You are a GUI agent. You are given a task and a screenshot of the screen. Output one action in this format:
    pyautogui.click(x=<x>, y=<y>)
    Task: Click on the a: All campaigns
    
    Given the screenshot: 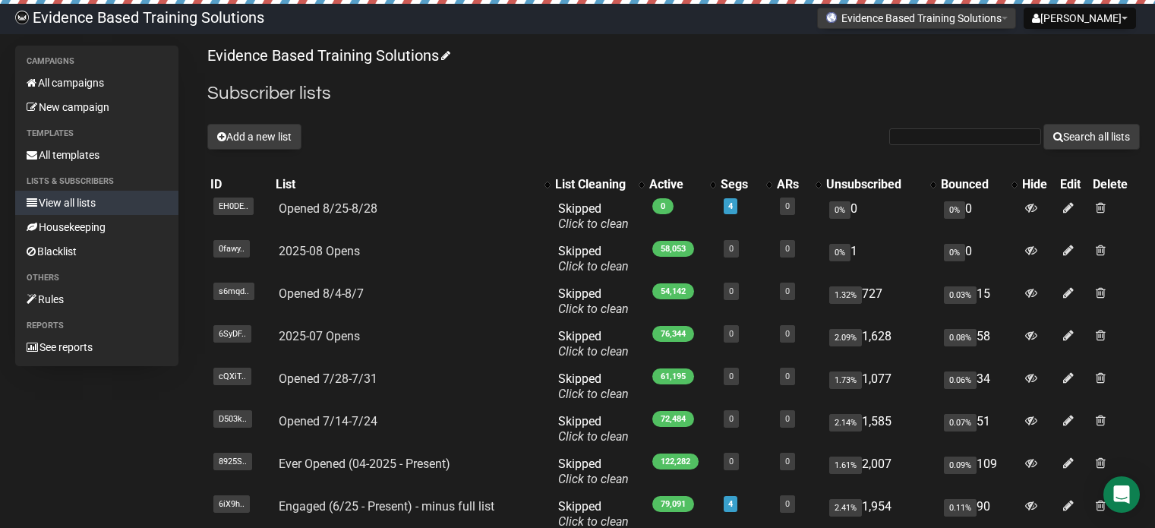 What is the action you would take?
    pyautogui.click(x=96, y=83)
    